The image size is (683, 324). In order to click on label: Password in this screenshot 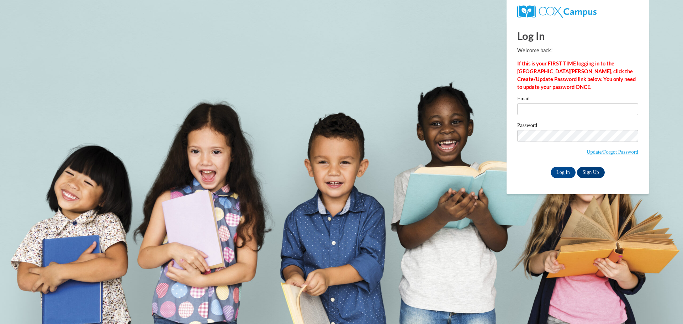, I will do `click(578, 126)`.